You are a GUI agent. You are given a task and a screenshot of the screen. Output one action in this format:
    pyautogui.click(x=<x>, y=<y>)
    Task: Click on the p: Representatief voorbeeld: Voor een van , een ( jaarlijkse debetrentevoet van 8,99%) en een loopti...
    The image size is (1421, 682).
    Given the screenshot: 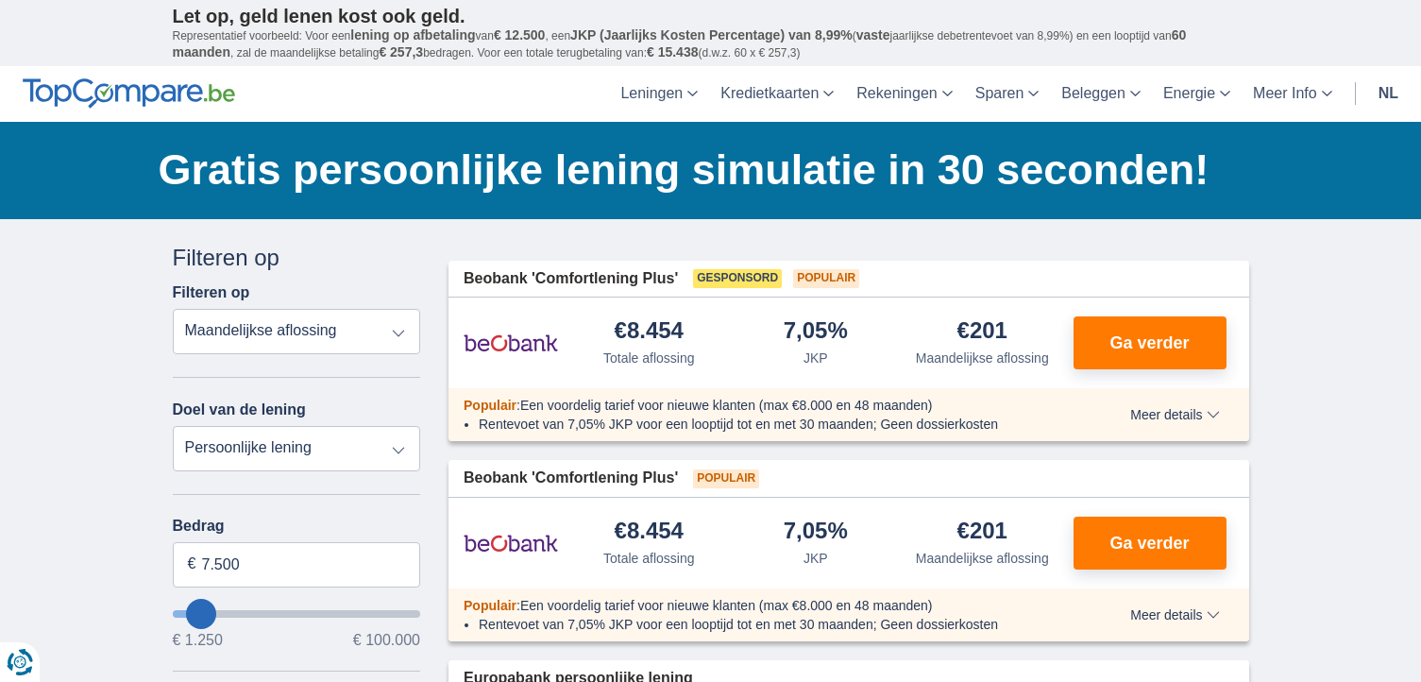 What is the action you would take?
    pyautogui.click(x=711, y=44)
    